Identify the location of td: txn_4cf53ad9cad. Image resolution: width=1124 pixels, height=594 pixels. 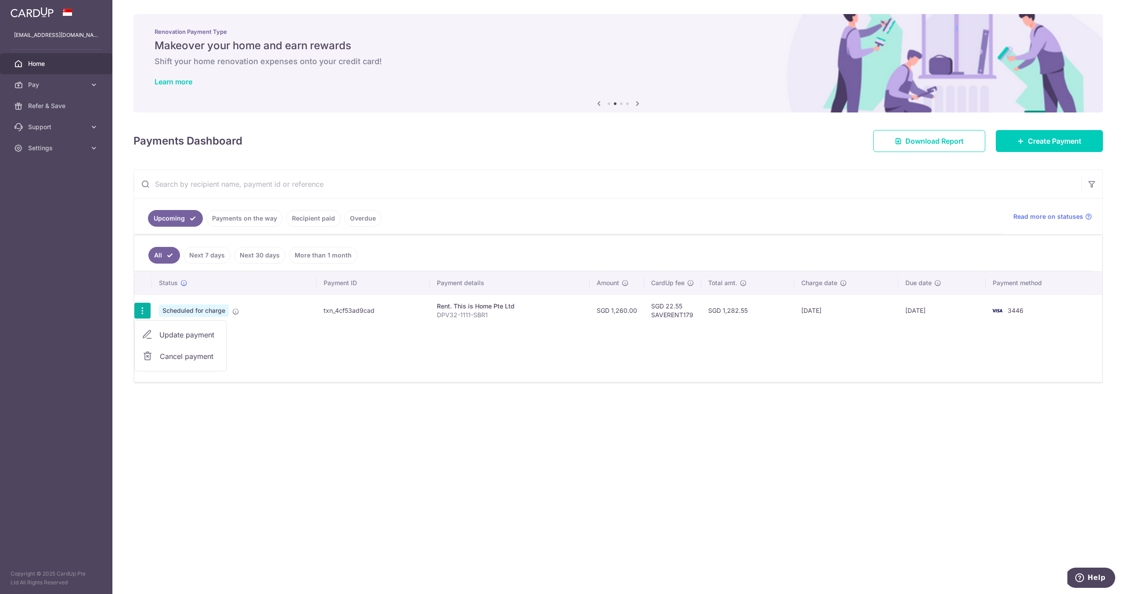
(373, 310).